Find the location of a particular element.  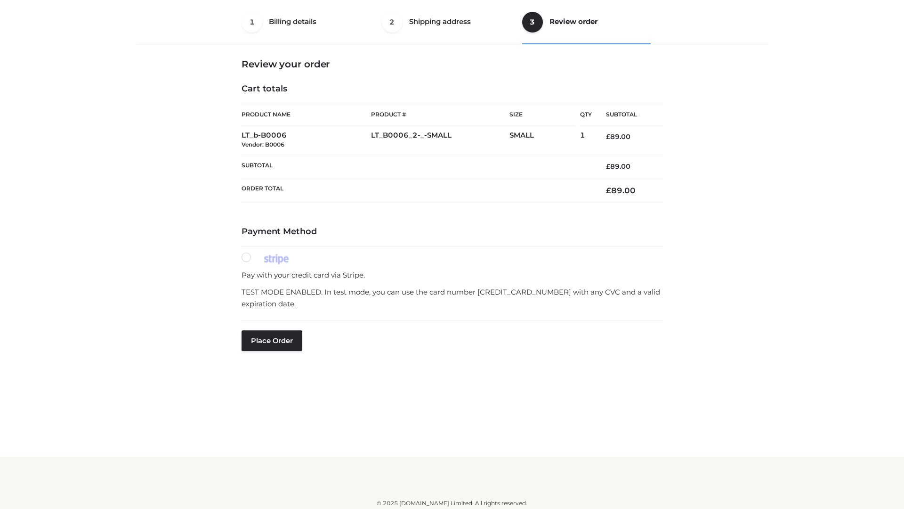

th: Product Name is located at coordinates (306, 114).